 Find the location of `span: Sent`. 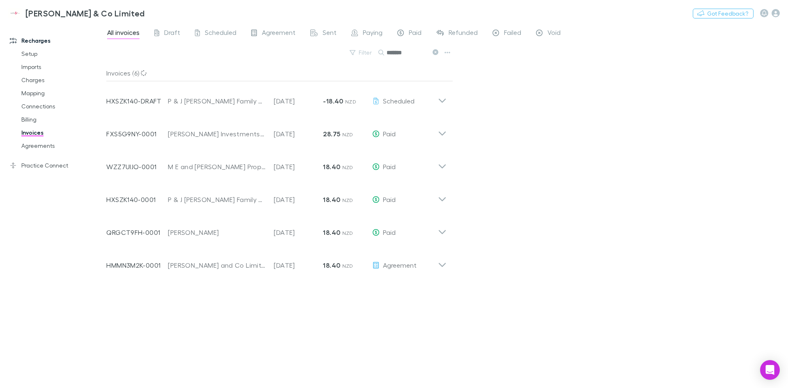

span: Sent is located at coordinates (330, 34).